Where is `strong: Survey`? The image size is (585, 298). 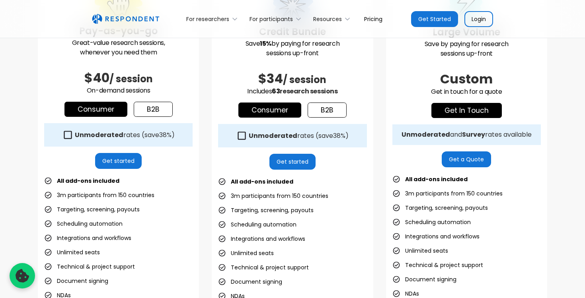 strong: Survey is located at coordinates (473, 134).